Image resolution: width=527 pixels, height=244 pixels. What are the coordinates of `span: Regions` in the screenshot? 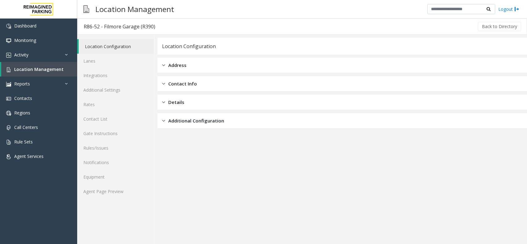 It's located at (22, 113).